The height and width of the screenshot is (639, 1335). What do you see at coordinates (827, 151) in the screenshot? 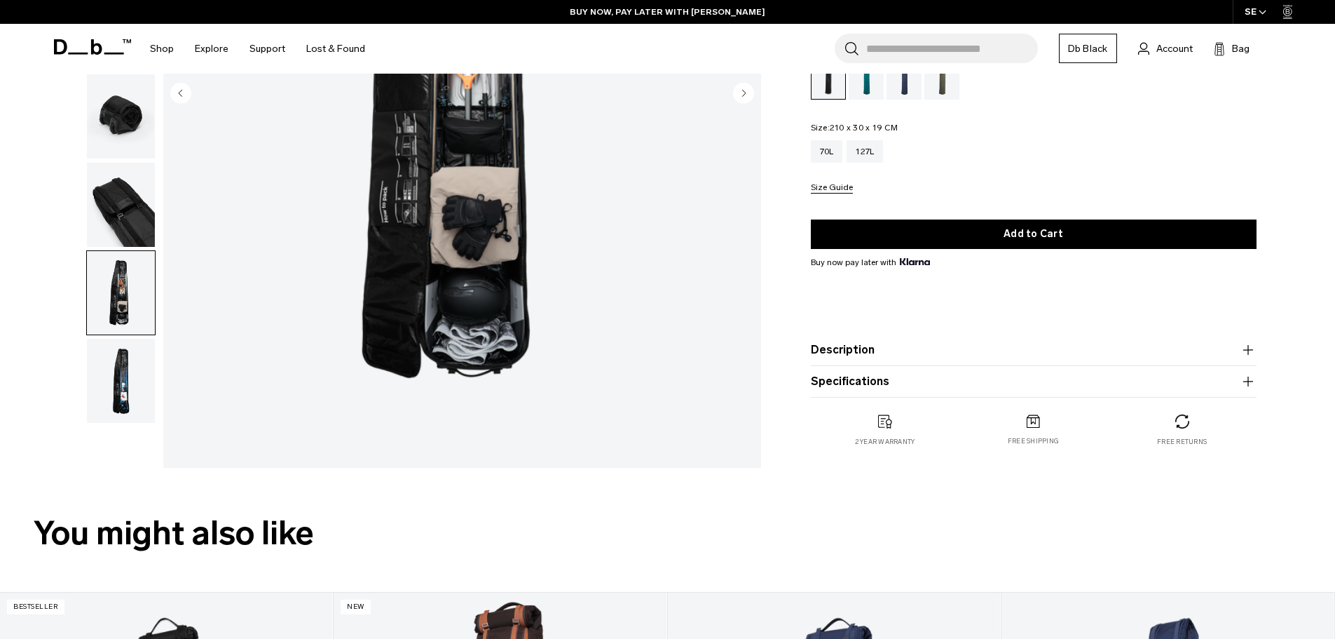
I see `a: 70L` at bounding box center [827, 151].